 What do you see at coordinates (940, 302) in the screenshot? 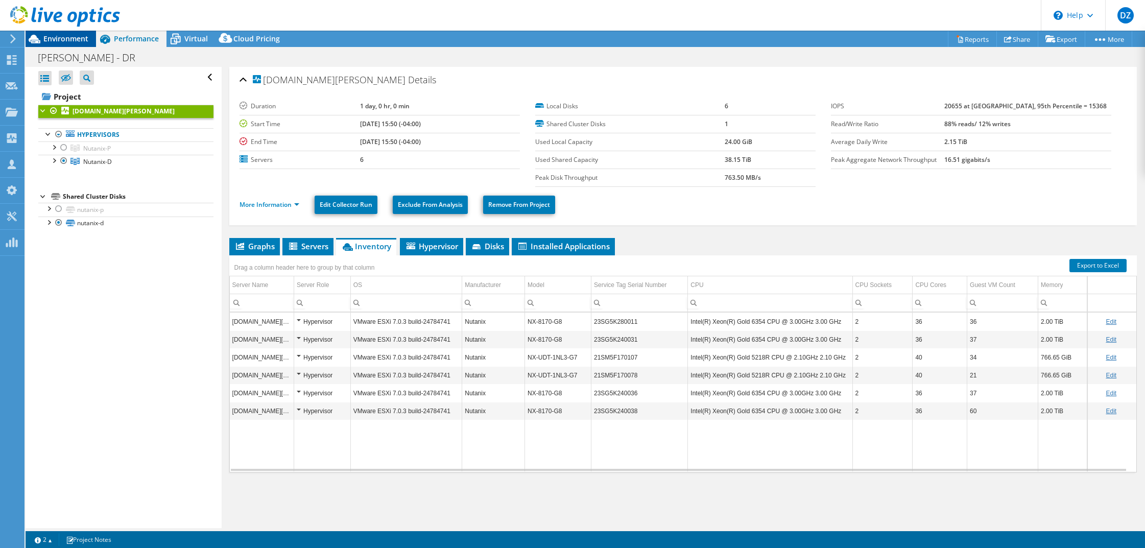
I see `td: Column CPU Cores, Filter cell` at bounding box center [940, 302].